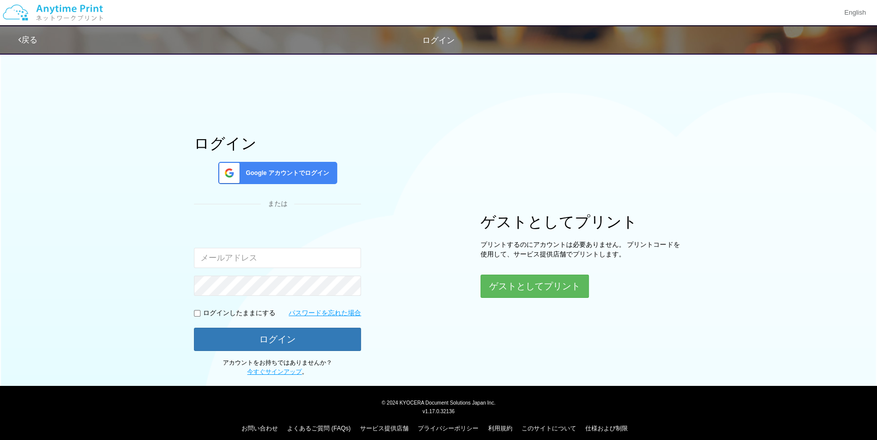  Describe the element at coordinates (277, 143) in the screenshot. I see `h1: ログイン` at that location.